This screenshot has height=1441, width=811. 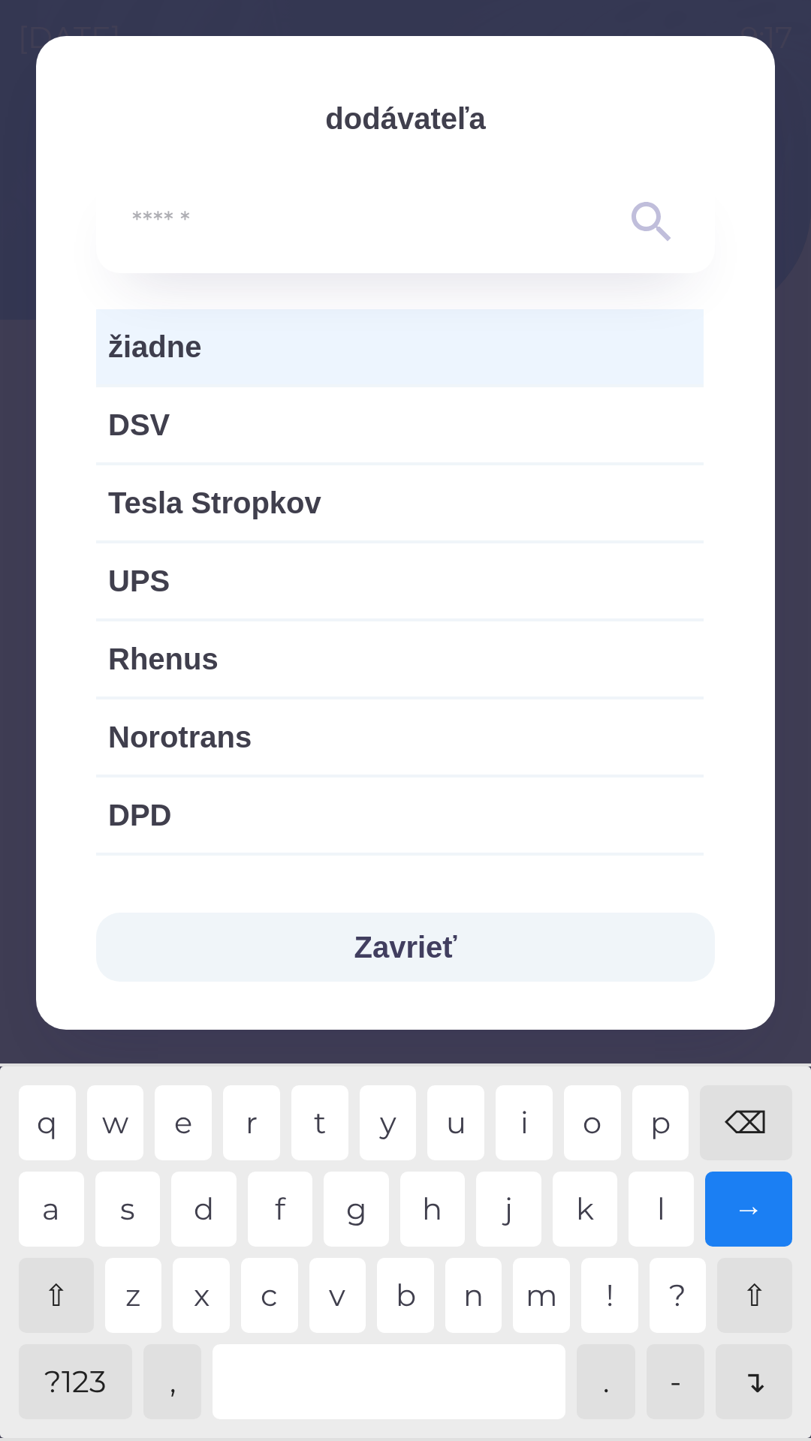 What do you see at coordinates (399, 893) in the screenshot?
I see `div: Intime Express` at bounding box center [399, 893].